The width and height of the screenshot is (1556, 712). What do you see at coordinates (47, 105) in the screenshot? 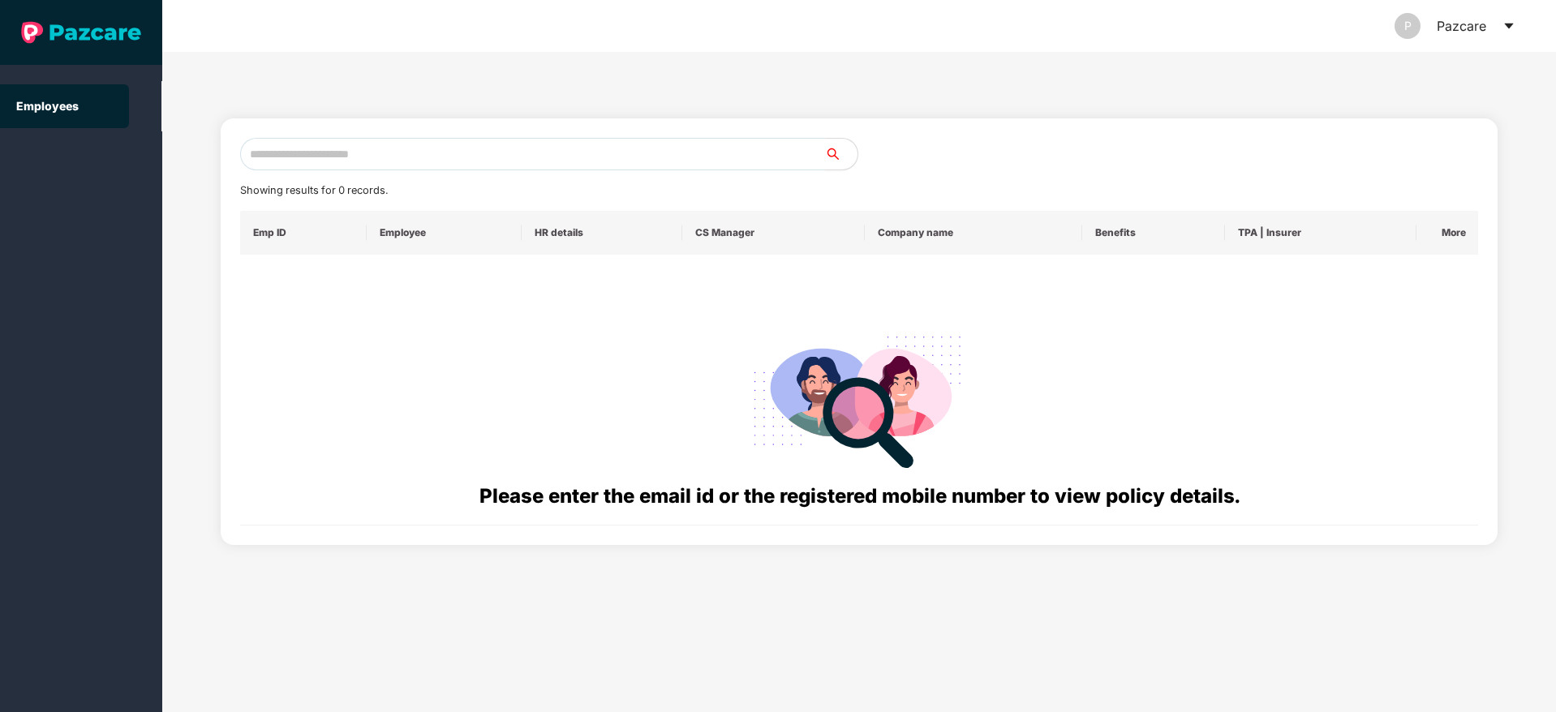
I see `a: Employees` at bounding box center [47, 105].